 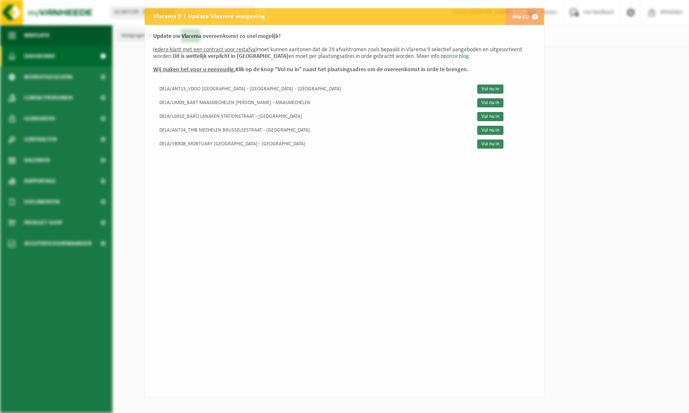 I want to click on a: onze blog., so click(x=459, y=56).